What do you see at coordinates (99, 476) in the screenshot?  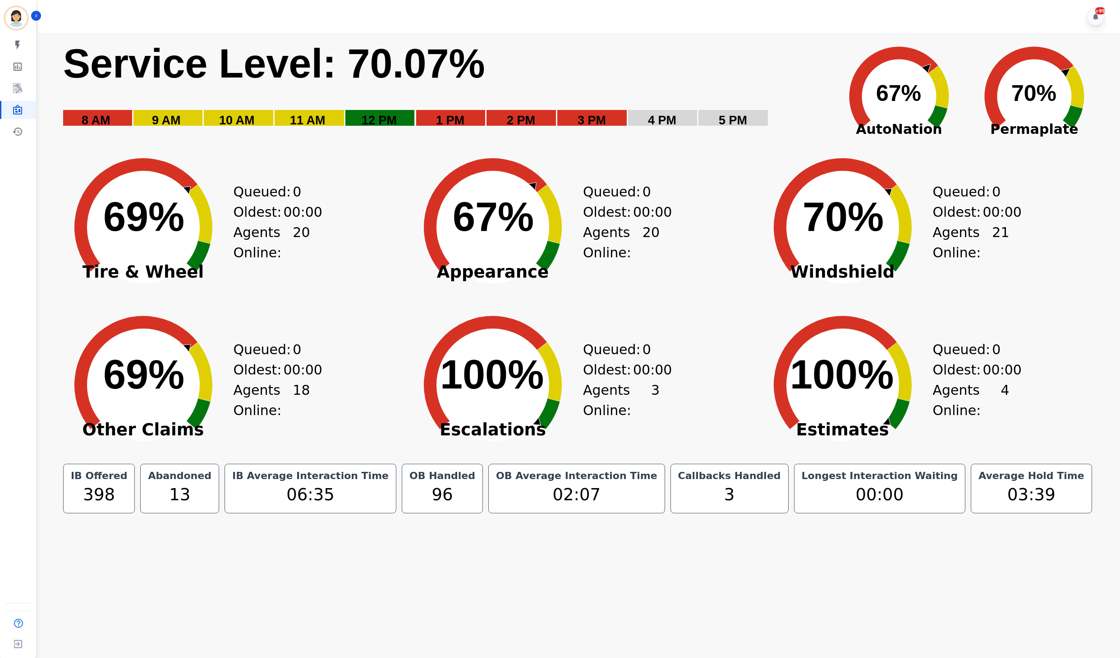 I see `div: IB Offered` at bounding box center [99, 476].